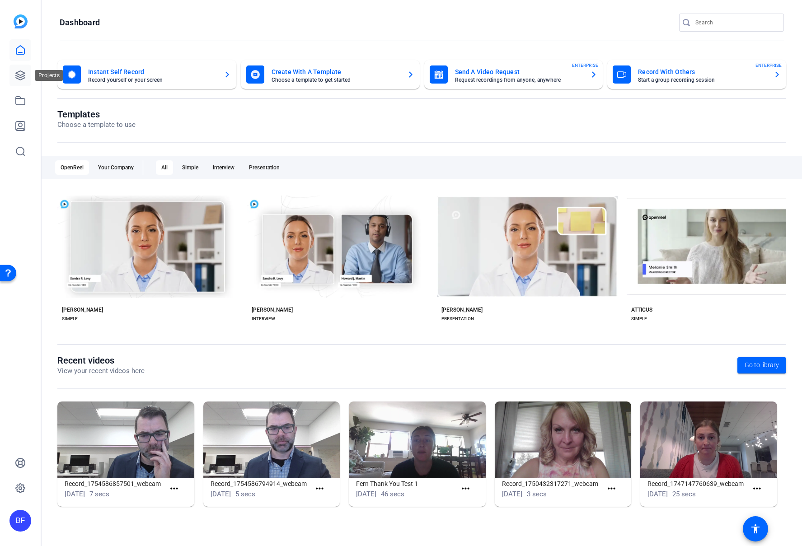 The height and width of the screenshot is (546, 802). Describe the element at coordinates (72, 168) in the screenshot. I see `div: OpenReel` at that location.